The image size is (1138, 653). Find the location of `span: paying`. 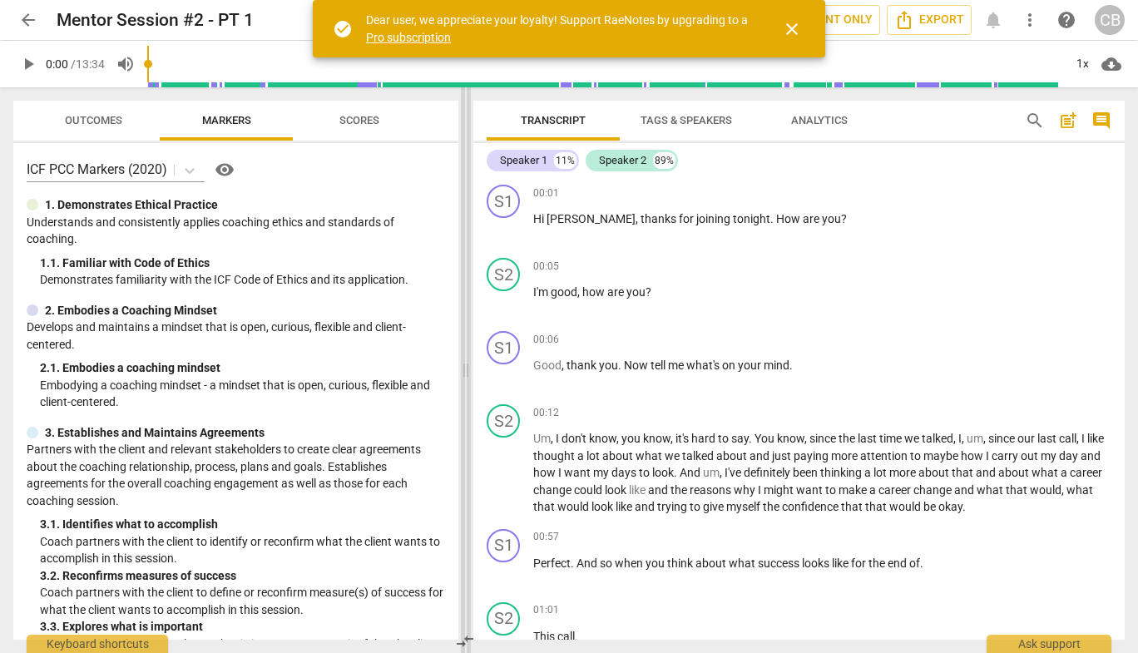

span: paying is located at coordinates (812, 456).